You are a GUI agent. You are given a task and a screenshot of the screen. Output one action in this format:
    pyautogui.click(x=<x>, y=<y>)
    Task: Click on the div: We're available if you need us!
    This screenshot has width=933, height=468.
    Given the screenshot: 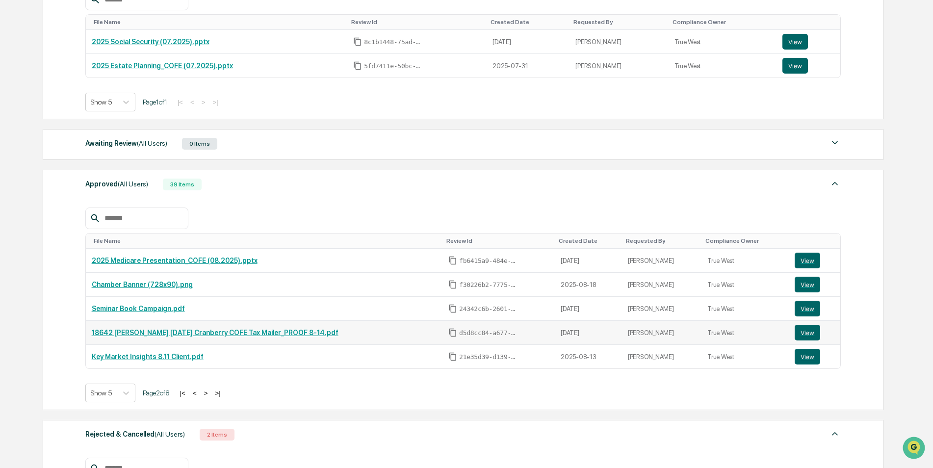 What is the action you would take?
    pyautogui.click(x=79, y=89)
    